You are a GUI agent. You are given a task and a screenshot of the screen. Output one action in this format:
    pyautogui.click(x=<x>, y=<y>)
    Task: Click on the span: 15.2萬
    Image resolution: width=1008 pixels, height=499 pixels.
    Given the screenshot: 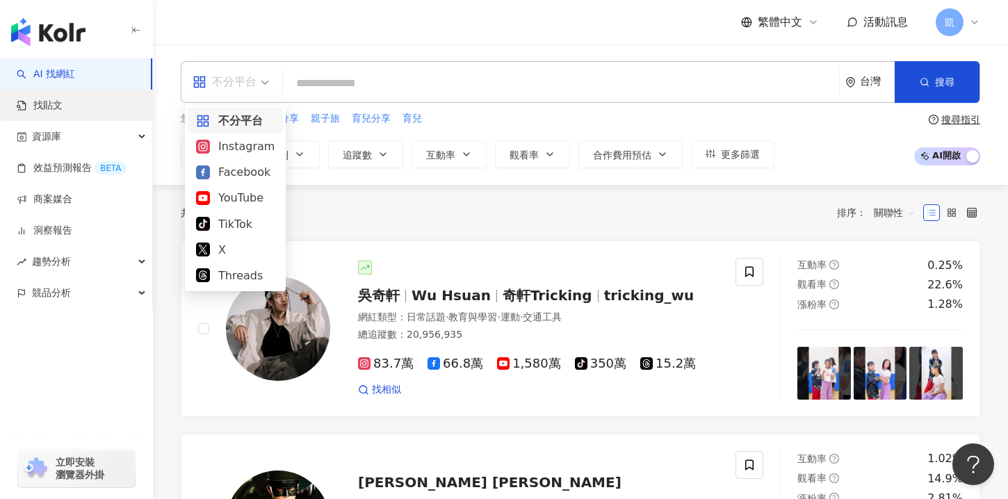 What is the action you would take?
    pyautogui.click(x=668, y=363)
    